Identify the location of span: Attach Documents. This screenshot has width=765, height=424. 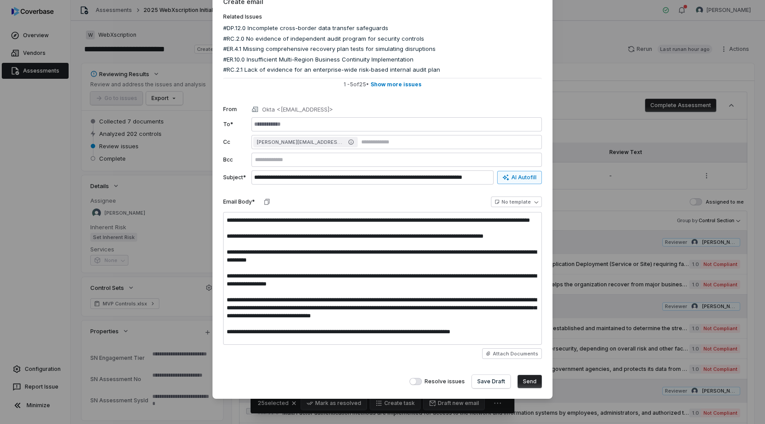
(515, 354).